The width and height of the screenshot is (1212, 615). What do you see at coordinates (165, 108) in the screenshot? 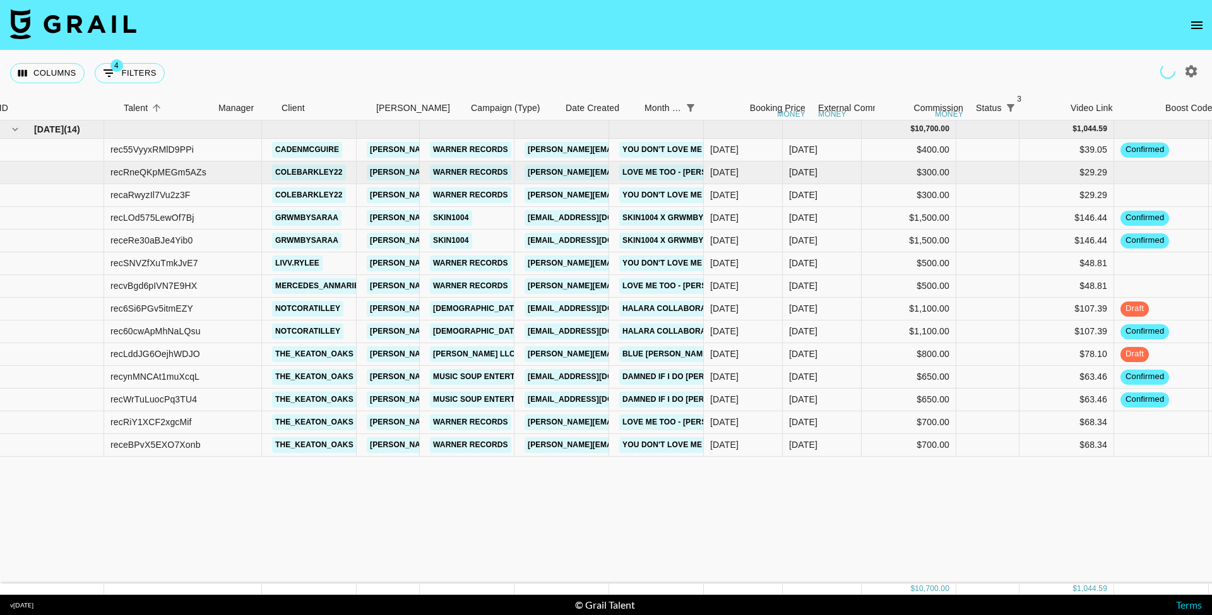
I see `div: Talent` at bounding box center [165, 108].